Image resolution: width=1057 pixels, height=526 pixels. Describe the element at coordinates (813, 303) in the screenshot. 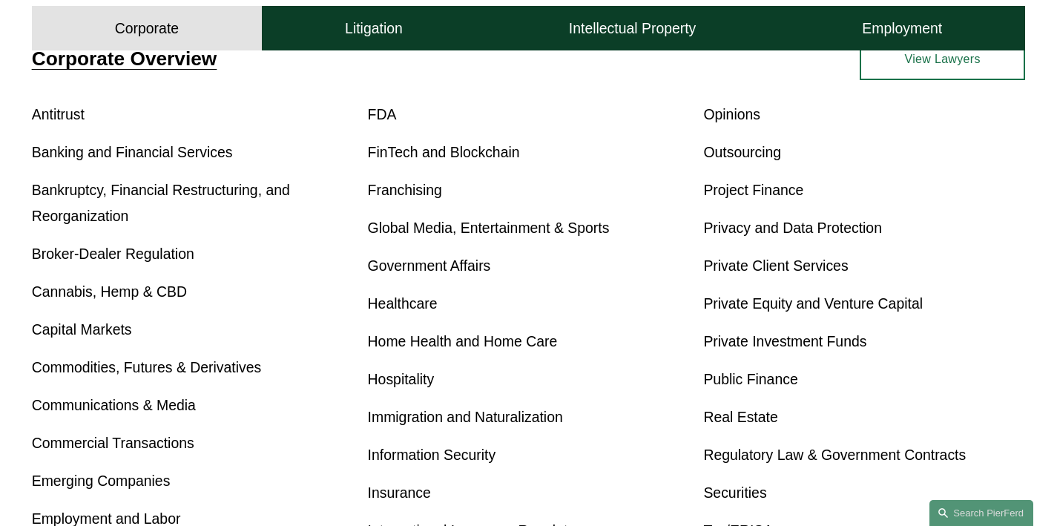

I see `a: Private Equity and Venture Capital` at that location.